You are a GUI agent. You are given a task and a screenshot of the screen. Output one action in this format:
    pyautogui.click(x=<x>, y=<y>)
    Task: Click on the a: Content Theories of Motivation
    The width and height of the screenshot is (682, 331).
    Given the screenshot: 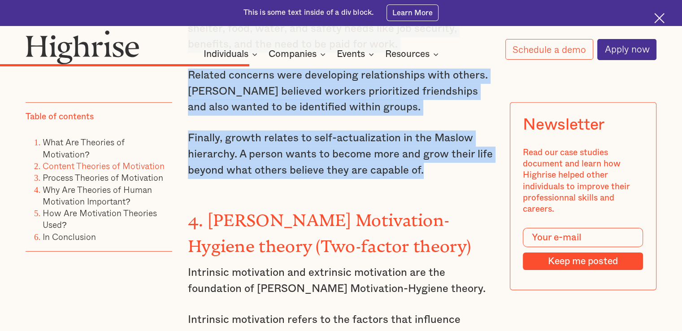 What is the action you would take?
    pyautogui.click(x=104, y=165)
    